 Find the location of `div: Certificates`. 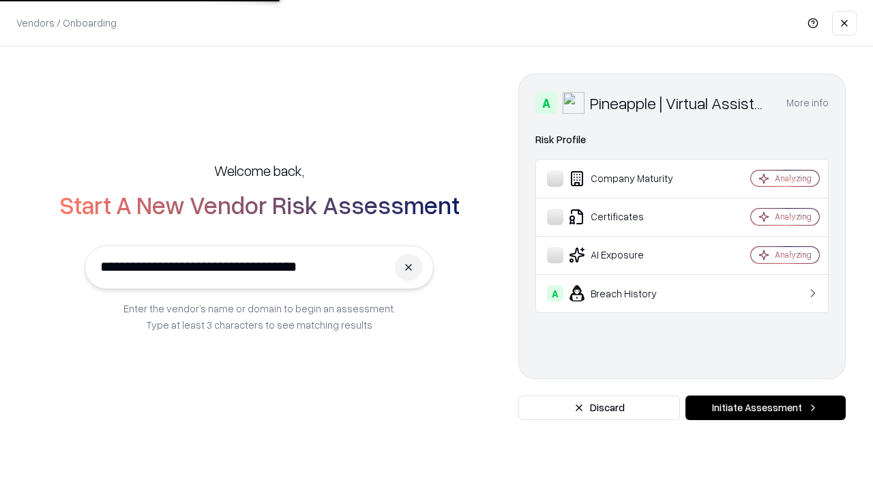

div: Certificates is located at coordinates (628, 217).